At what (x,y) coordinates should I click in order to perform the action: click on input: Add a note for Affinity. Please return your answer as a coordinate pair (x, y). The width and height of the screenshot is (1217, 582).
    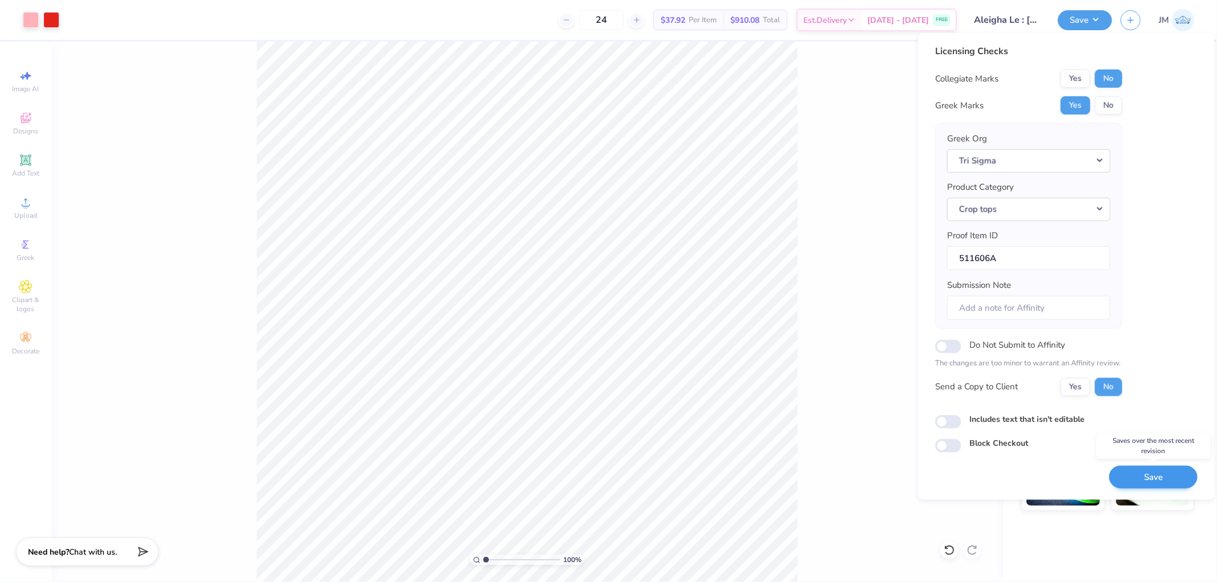
    Looking at the image, I should click on (1028, 307).